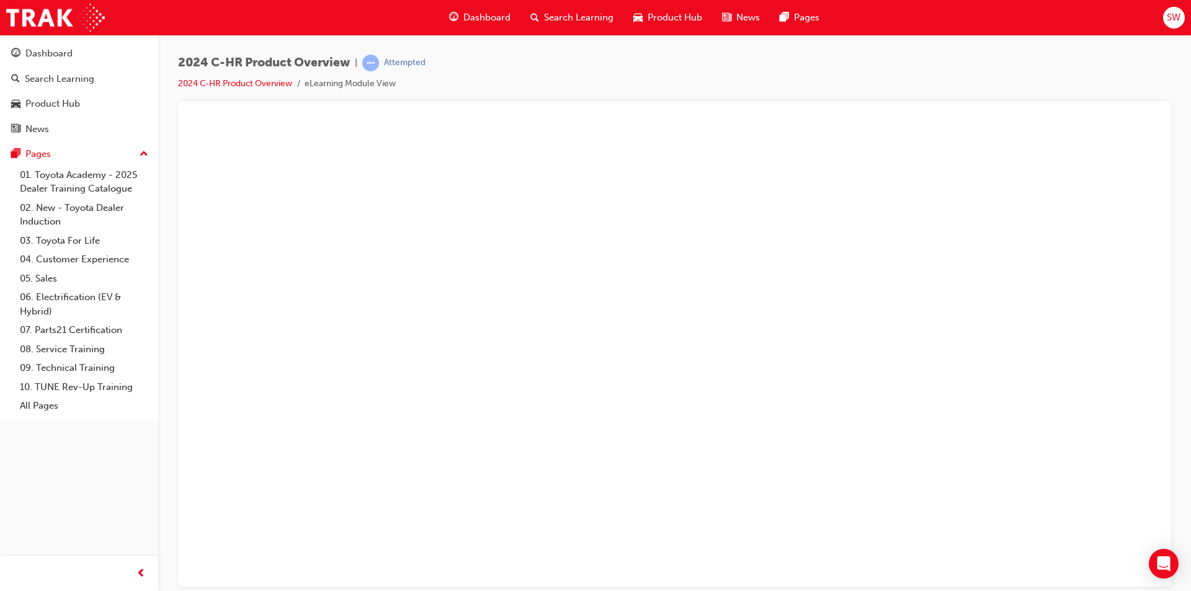 The width and height of the screenshot is (1191, 591). I want to click on div: Open Intercom Messenger, so click(1164, 564).